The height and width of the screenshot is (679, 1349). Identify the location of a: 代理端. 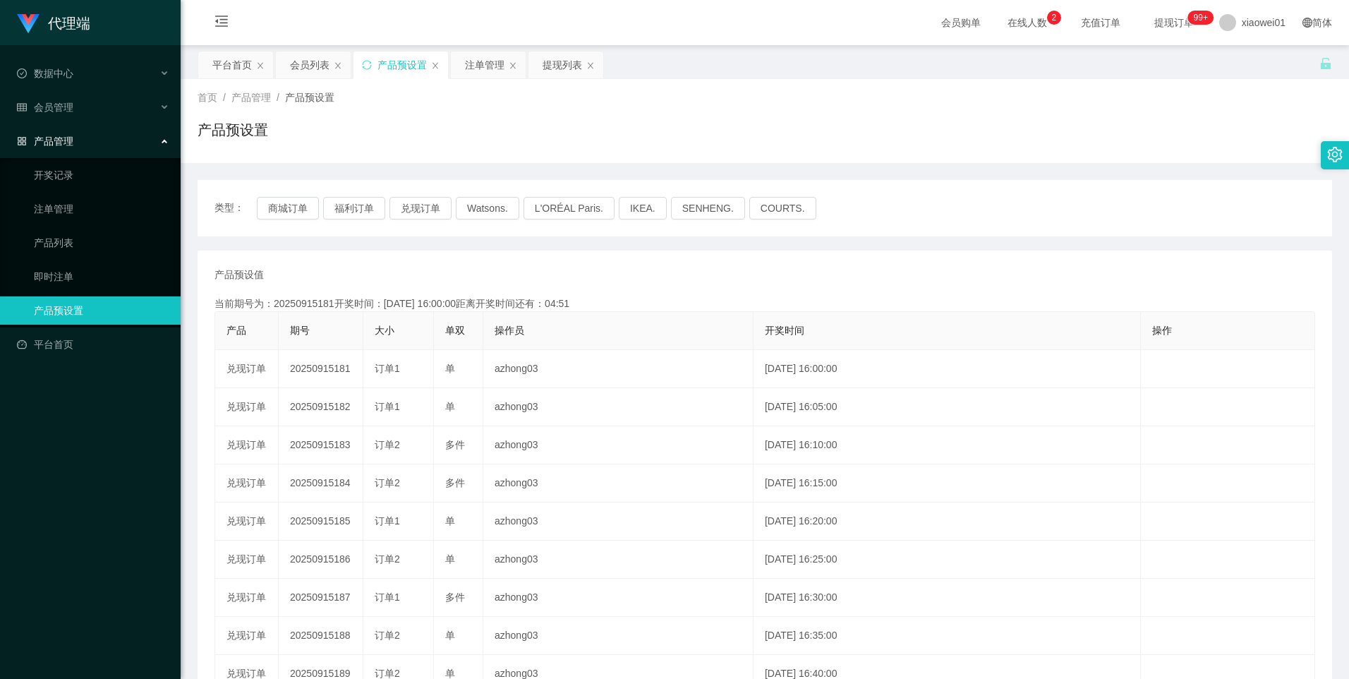
(54, 23).